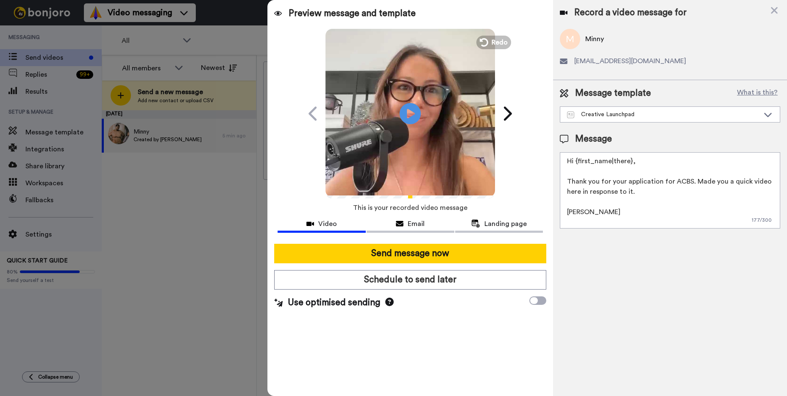 Image resolution: width=787 pixels, height=396 pixels. I want to click on span: Landing page, so click(506, 224).